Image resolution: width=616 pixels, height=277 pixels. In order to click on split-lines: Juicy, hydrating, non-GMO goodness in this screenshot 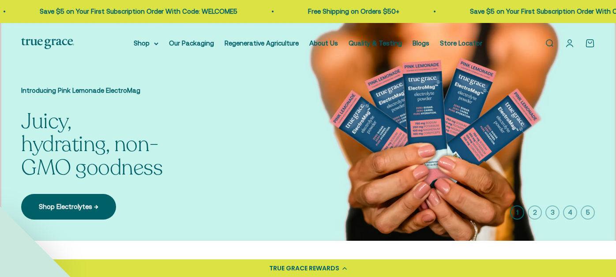, I will do `click(92, 144)`.